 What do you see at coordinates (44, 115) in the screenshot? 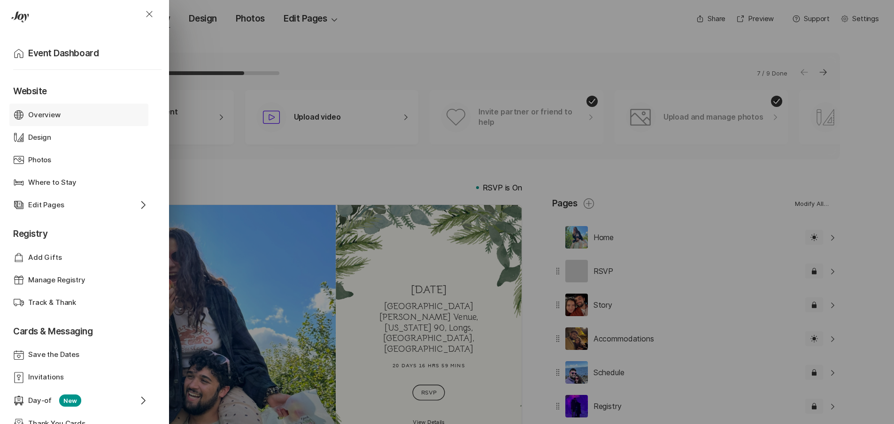
I see `p: Overview` at bounding box center [44, 115].